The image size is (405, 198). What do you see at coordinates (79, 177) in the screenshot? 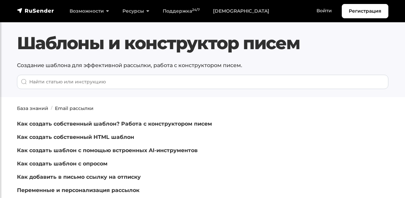
I see `a: Как добавить в письмо ссылку на отписку` at bounding box center [79, 177].